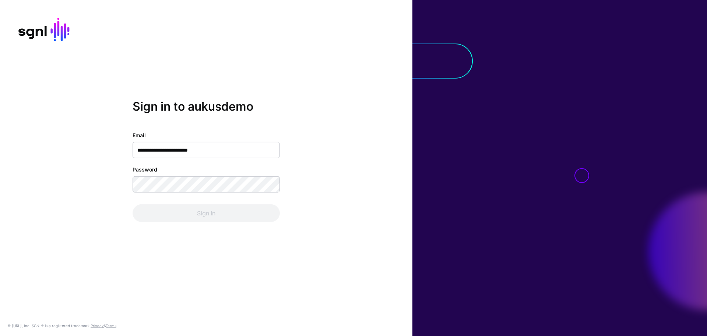 This screenshot has width=707, height=336. I want to click on label: Email, so click(139, 135).